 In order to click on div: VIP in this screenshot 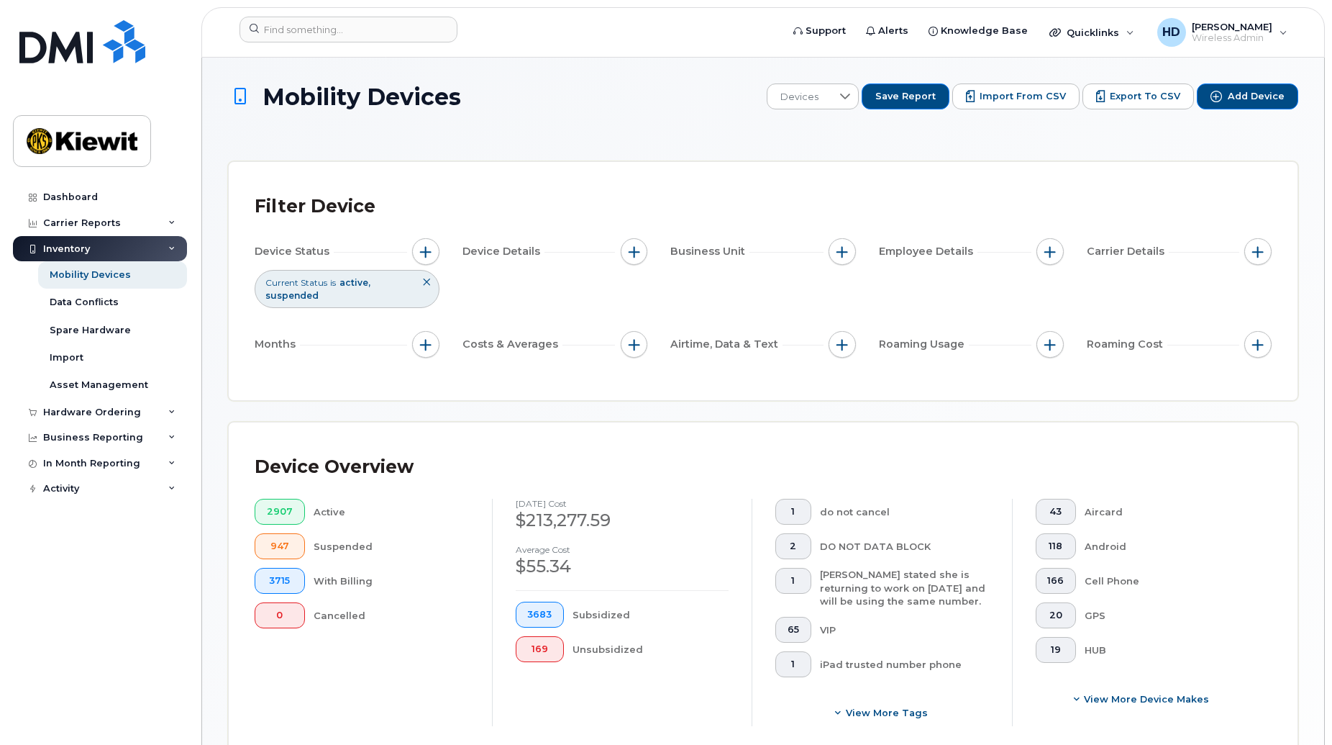, I will do `click(904, 630)`.